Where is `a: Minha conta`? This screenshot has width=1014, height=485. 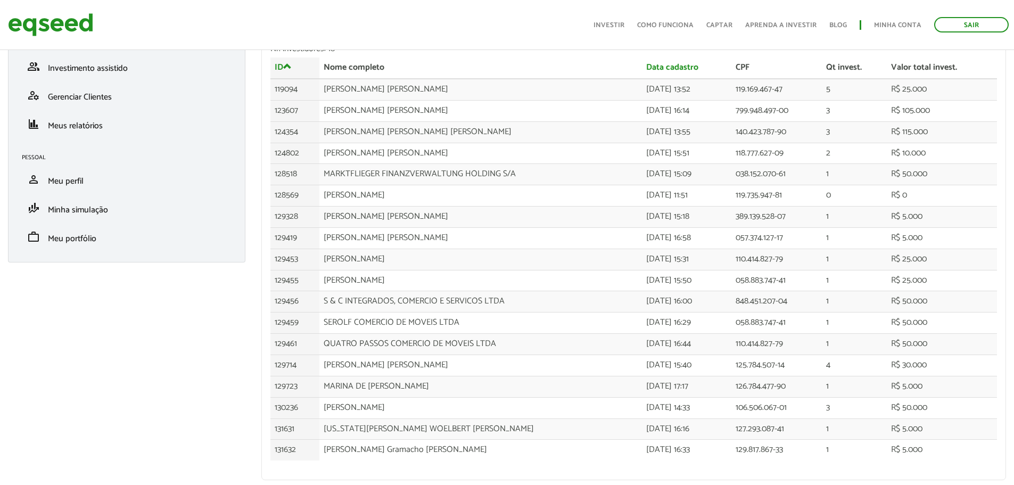 a: Minha conta is located at coordinates (897, 25).